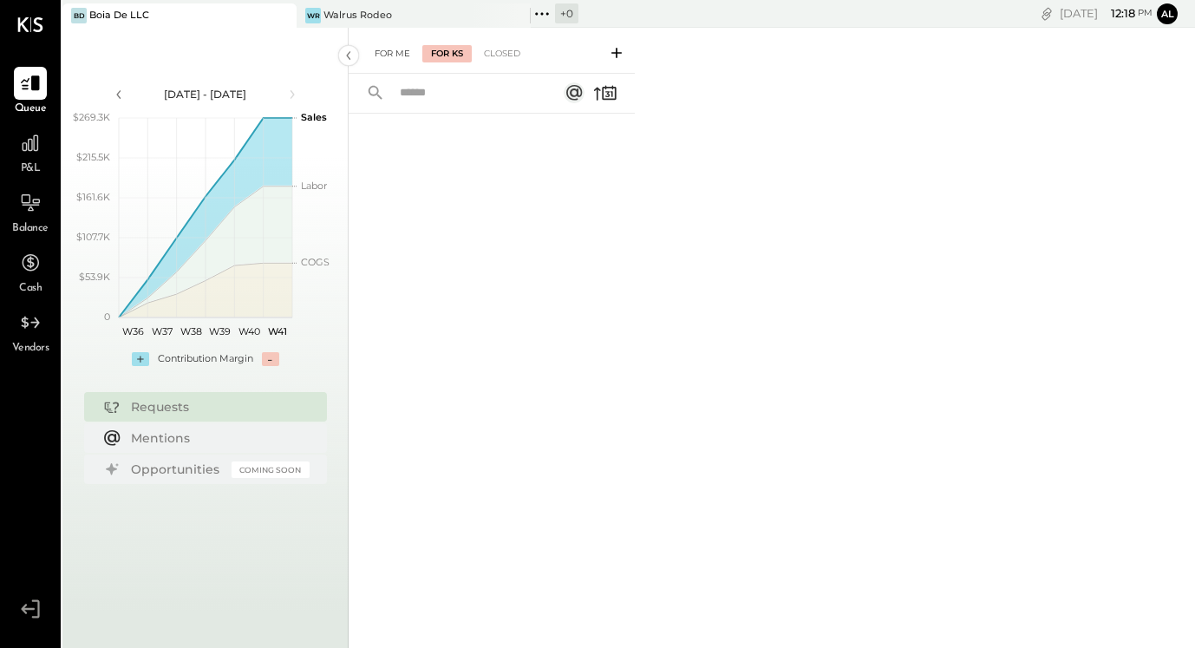 The width and height of the screenshot is (1195, 648). What do you see at coordinates (1144, 13) in the screenshot?
I see `span: pm` at bounding box center [1144, 13].